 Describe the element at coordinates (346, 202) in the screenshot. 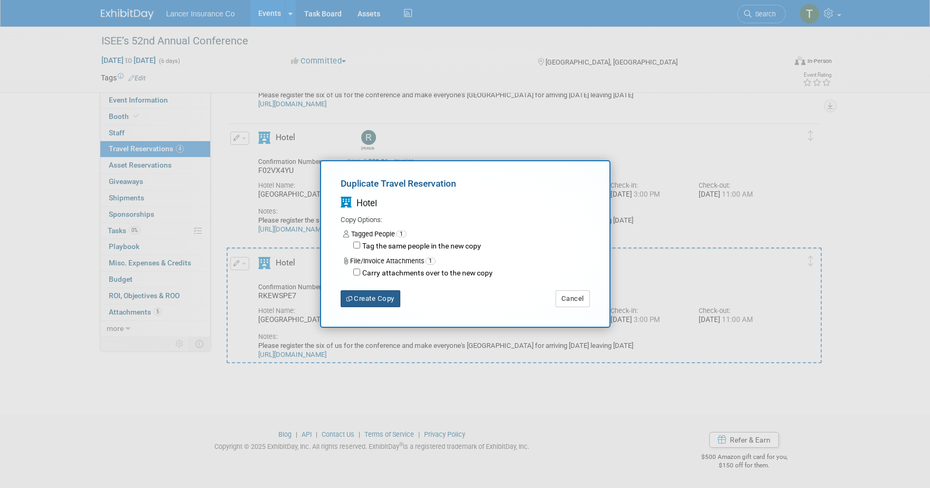

I see `i: Hotel` at that location.